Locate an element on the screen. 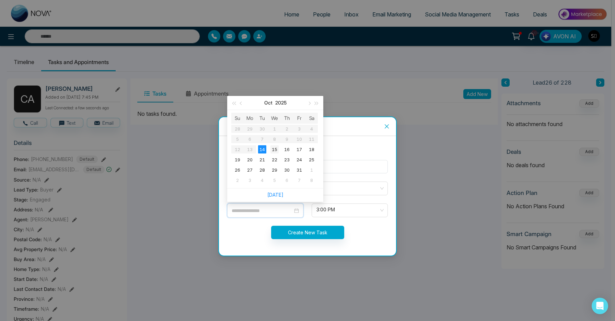 Image resolution: width=615 pixels, height=321 pixels. th: Sa is located at coordinates (311, 118).